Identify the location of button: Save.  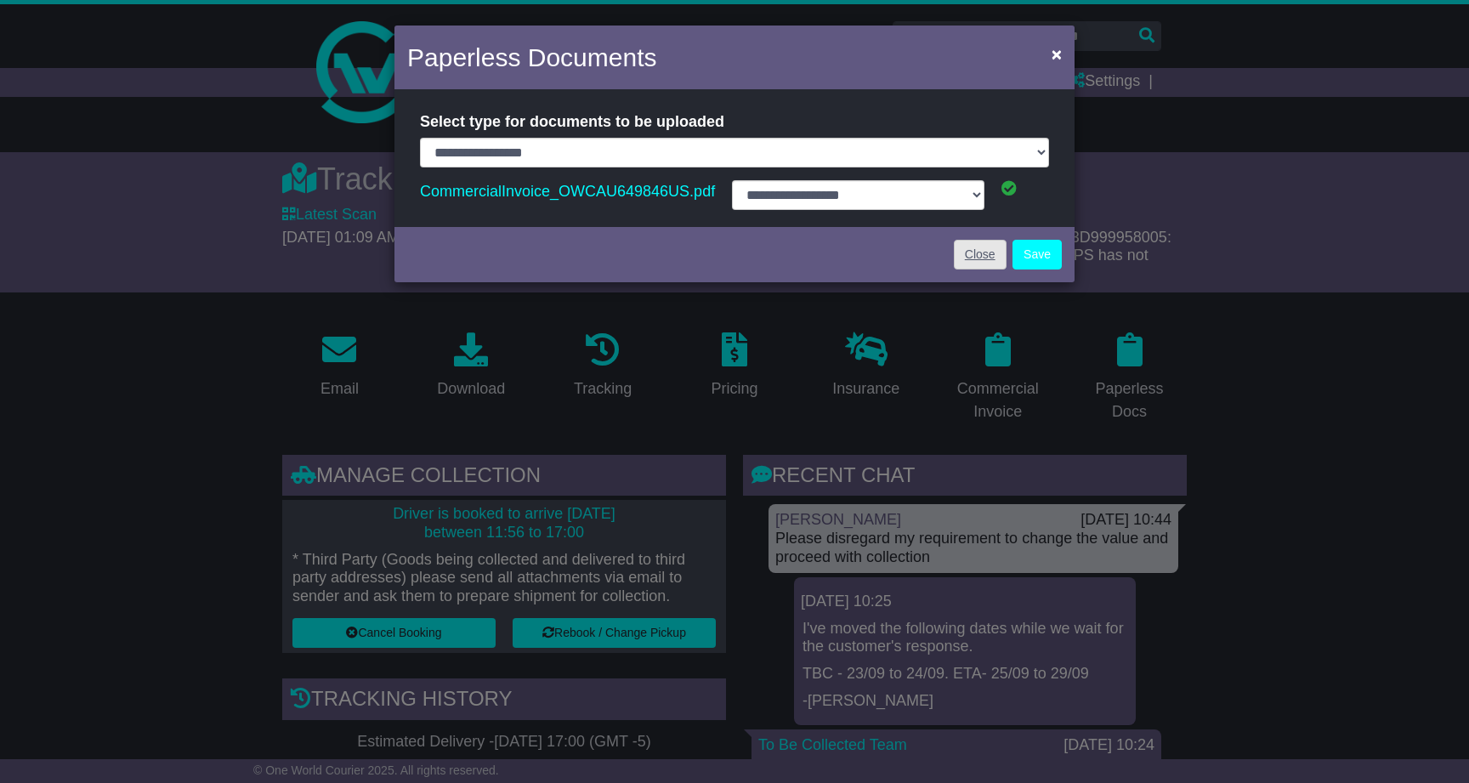
(1037, 254).